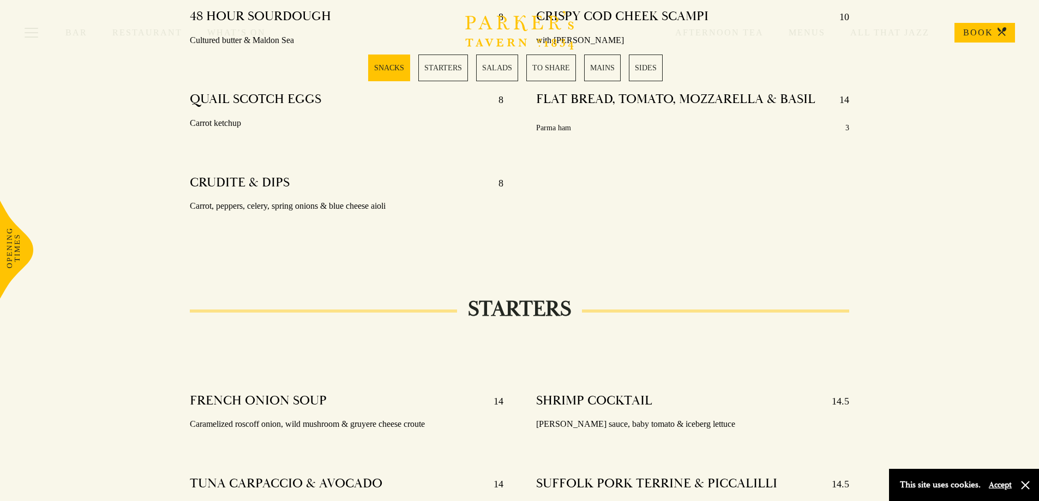 The image size is (1039, 501). I want to click on button: Accept, so click(1000, 485).